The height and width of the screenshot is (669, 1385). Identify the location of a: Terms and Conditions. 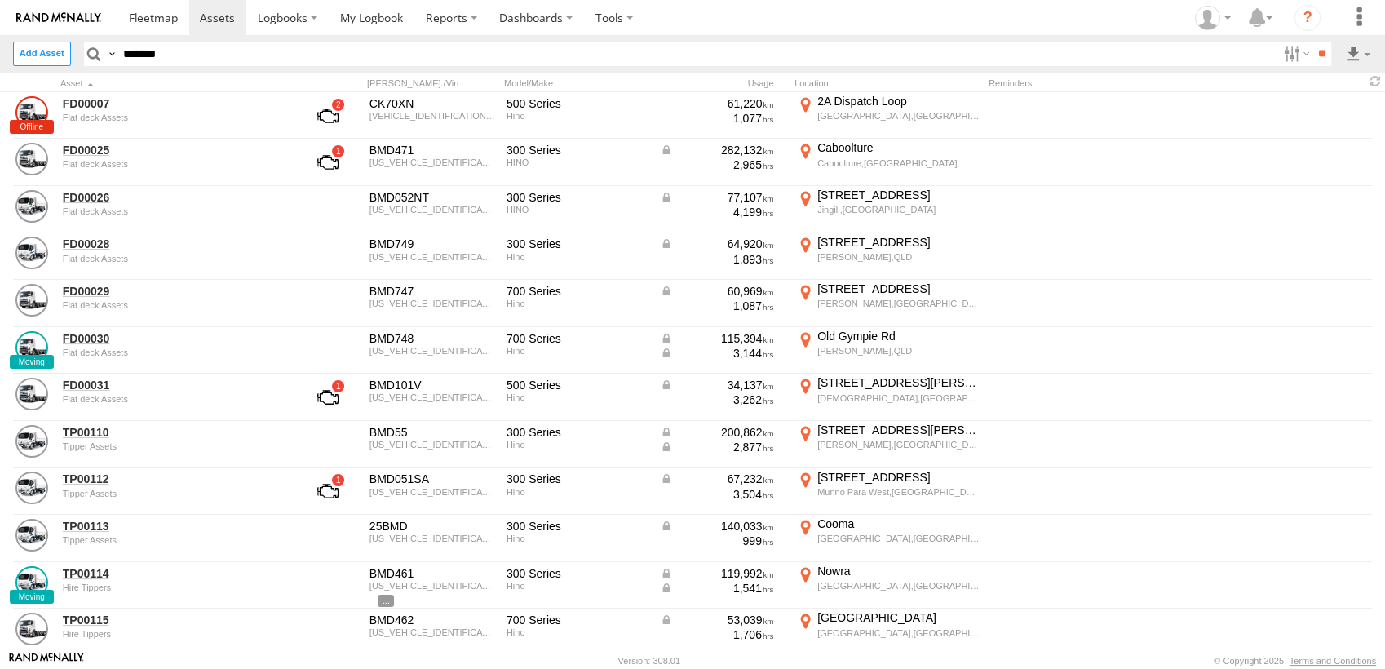
(1333, 661).